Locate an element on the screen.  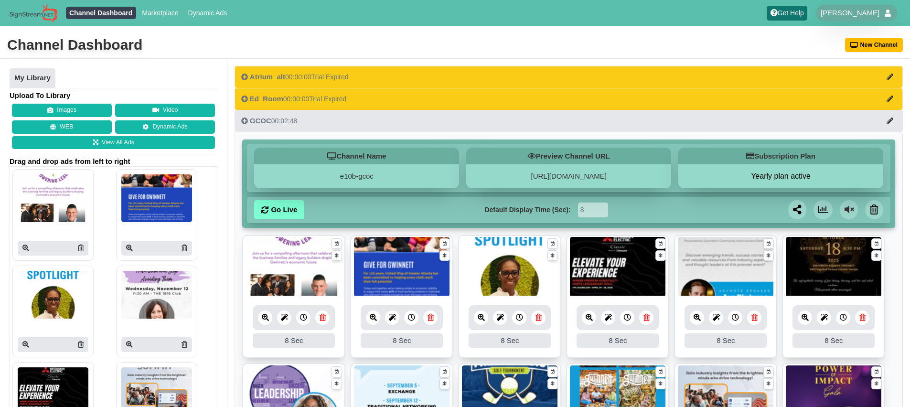
a: My Library is located at coordinates (32, 78).